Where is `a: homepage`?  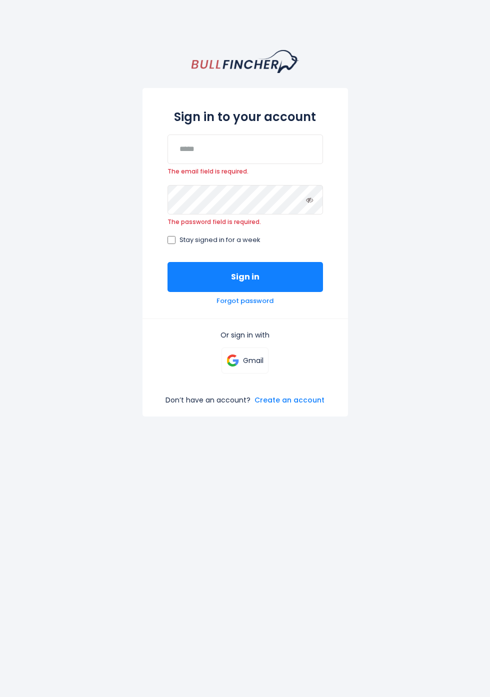 a: homepage is located at coordinates (245, 61).